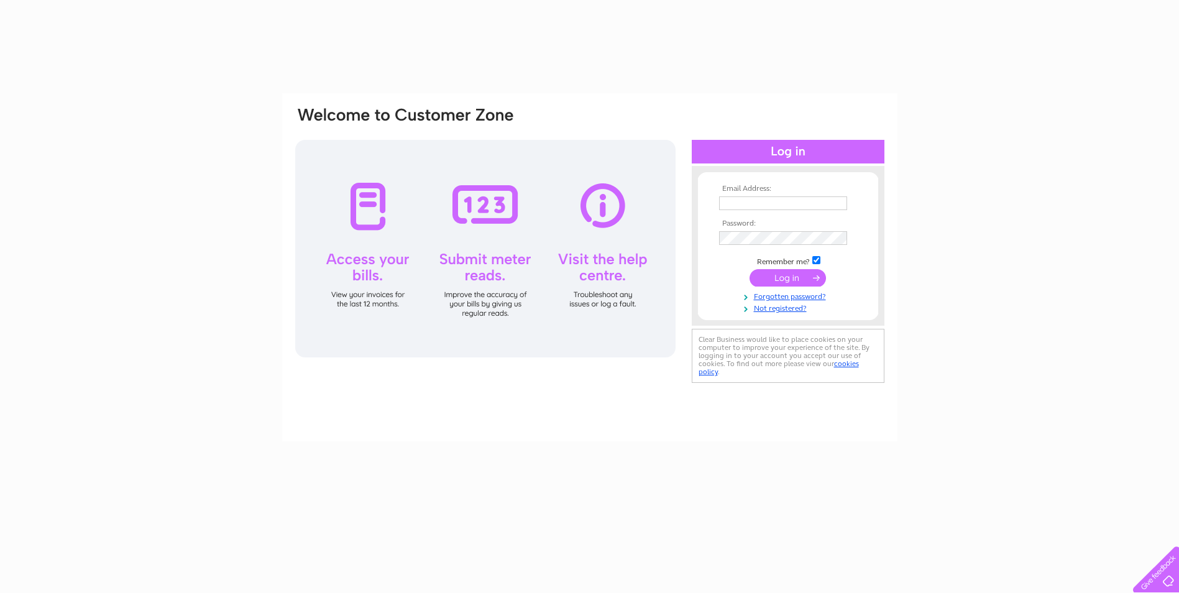 The width and height of the screenshot is (1179, 593). Describe the element at coordinates (789, 307) in the screenshot. I see `a: Not registered?` at that location.